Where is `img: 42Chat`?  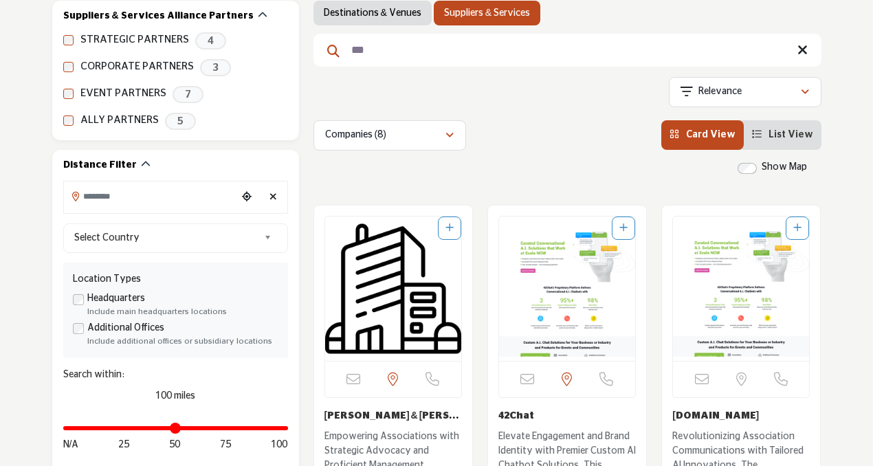
img: 42Chat is located at coordinates (567, 289).